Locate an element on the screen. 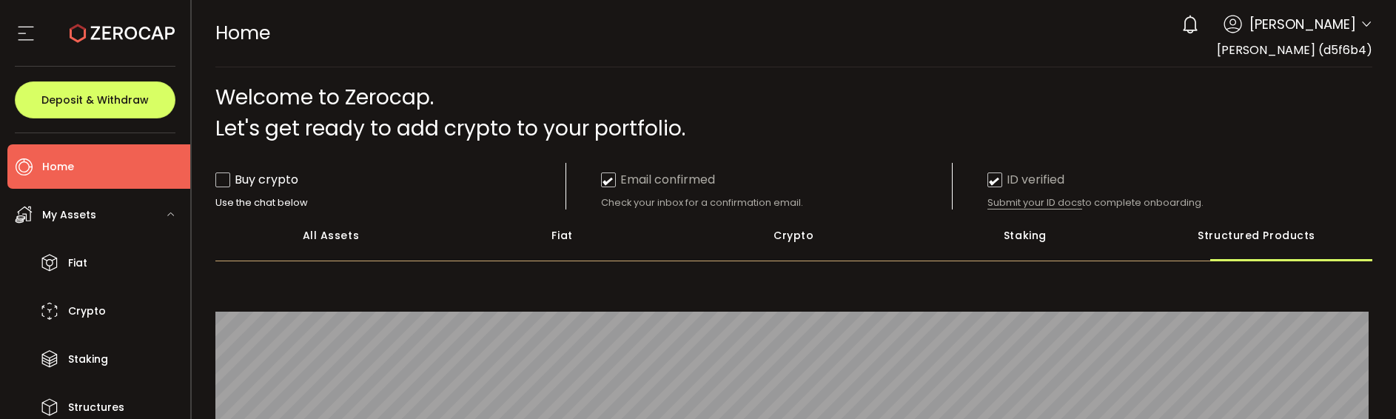  button: Deposit & Withdraw is located at coordinates (95, 100).